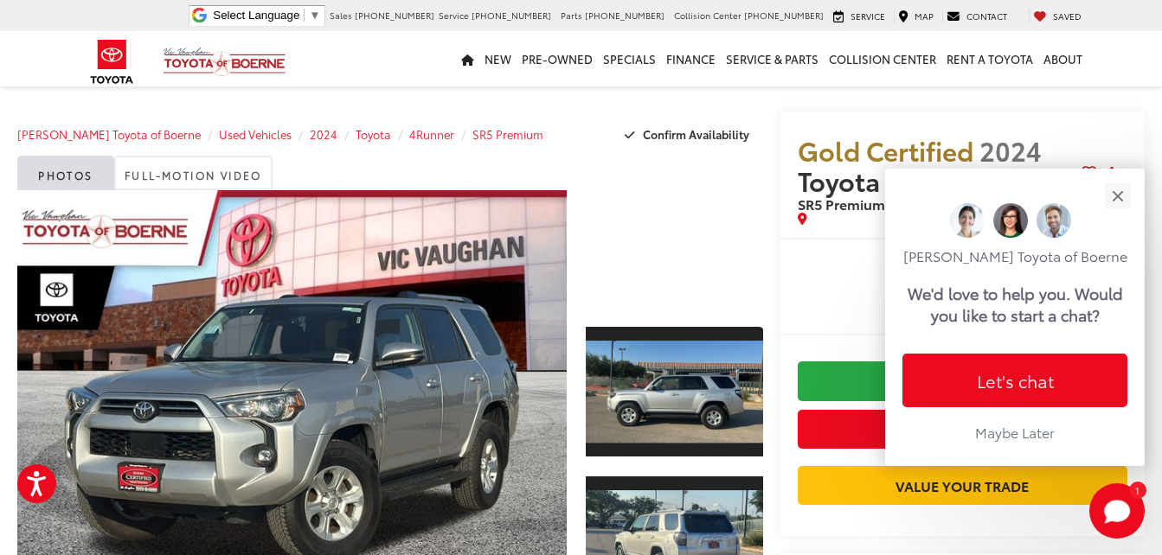  I want to click on span: Confirm Availability, so click(695, 134).